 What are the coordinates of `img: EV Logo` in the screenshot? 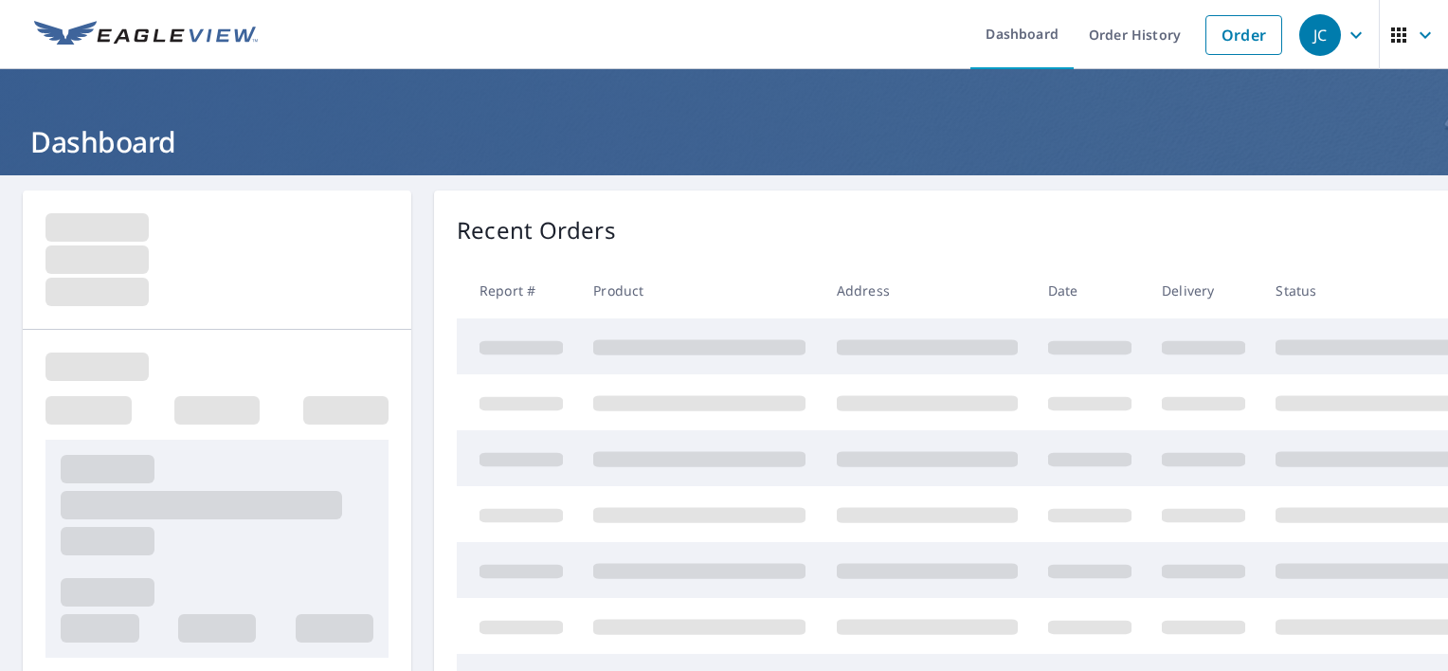 It's located at (146, 35).